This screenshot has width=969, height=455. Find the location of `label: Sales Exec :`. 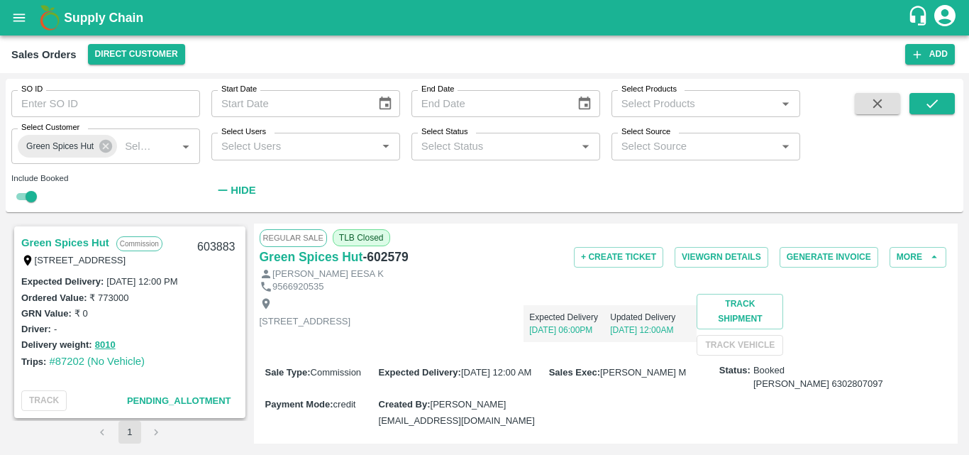

label: Sales Exec : is located at coordinates (575, 372).